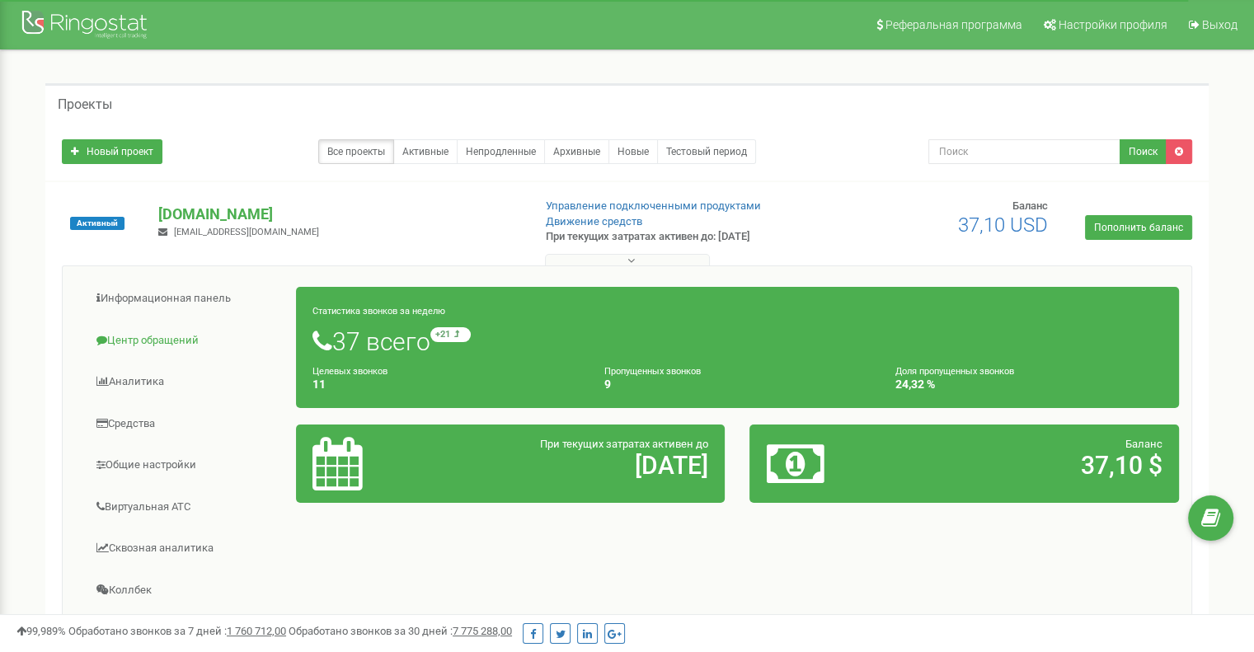 This screenshot has width=1254, height=652. What do you see at coordinates (185, 298) in the screenshot?
I see `a: Информационная панель` at bounding box center [185, 298].